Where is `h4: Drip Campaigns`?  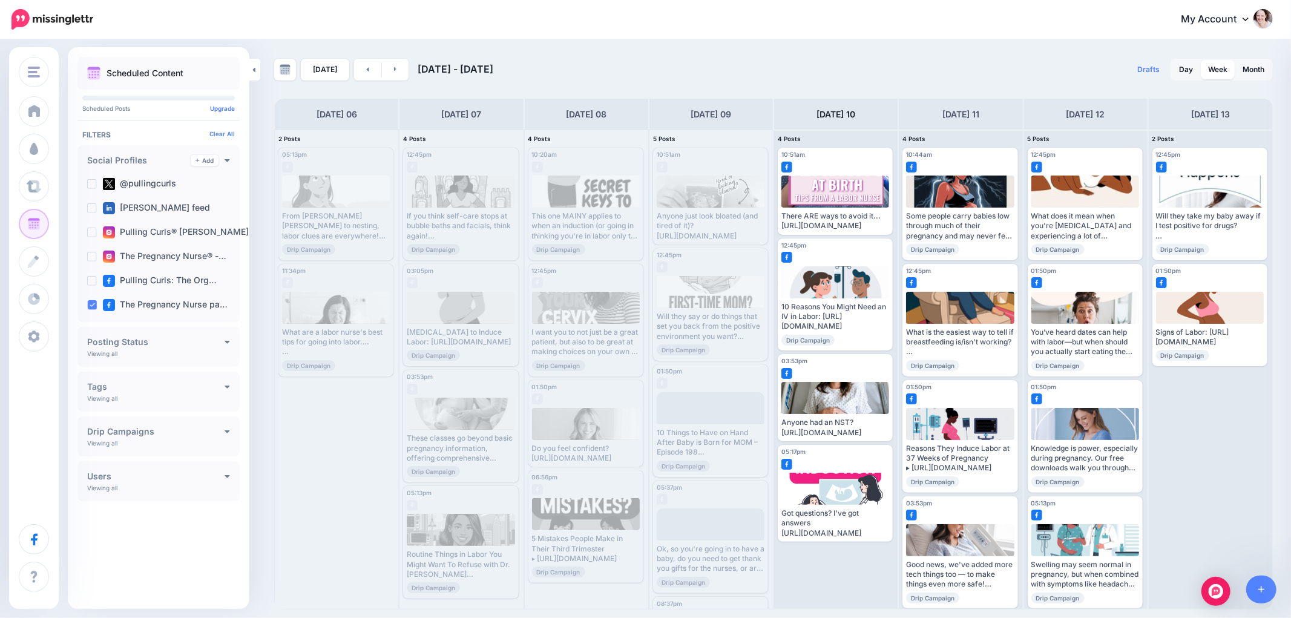 h4: Drip Campaigns is located at coordinates (156, 432).